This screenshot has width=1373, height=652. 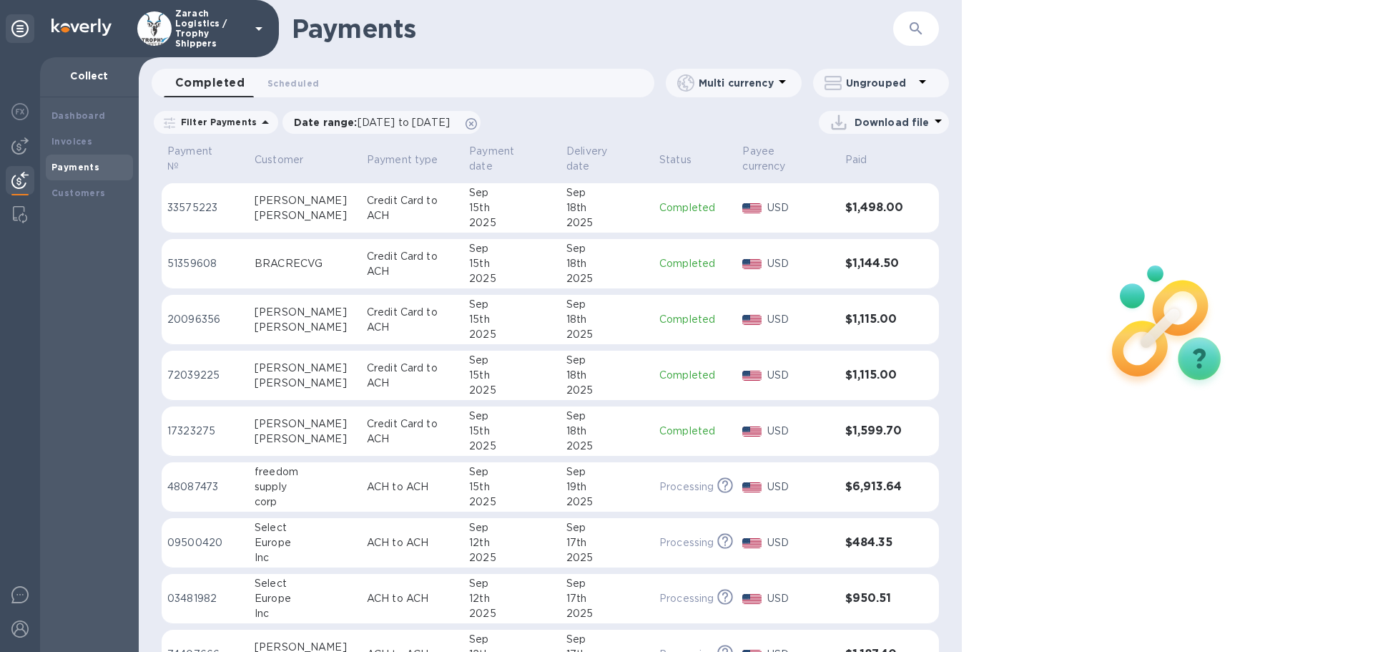 I want to click on div: Unpin categories, so click(x=20, y=29).